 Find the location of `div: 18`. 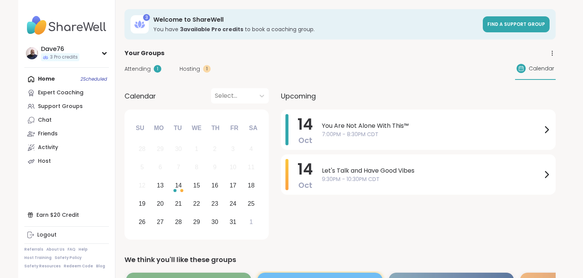

div: 18 is located at coordinates (251, 185).